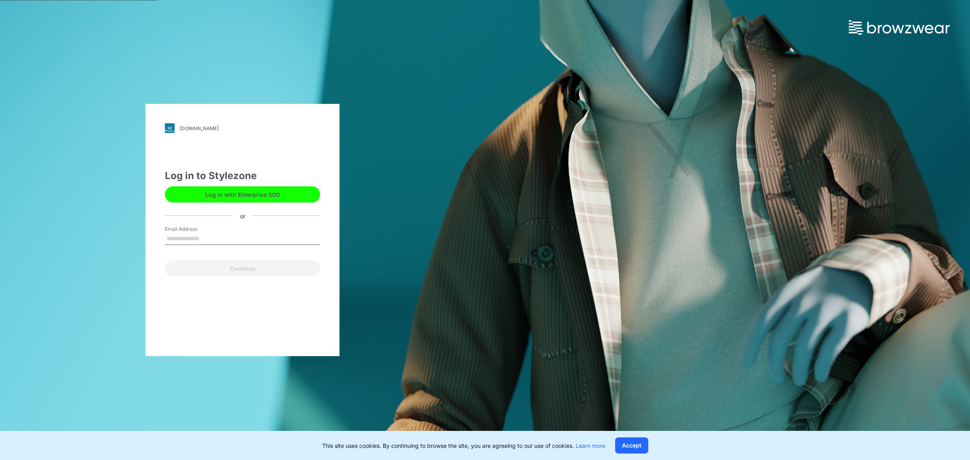 Image resolution: width=970 pixels, height=460 pixels. What do you see at coordinates (243, 194) in the screenshot?
I see `button: Log in with Enterprise SSO` at bounding box center [243, 194].